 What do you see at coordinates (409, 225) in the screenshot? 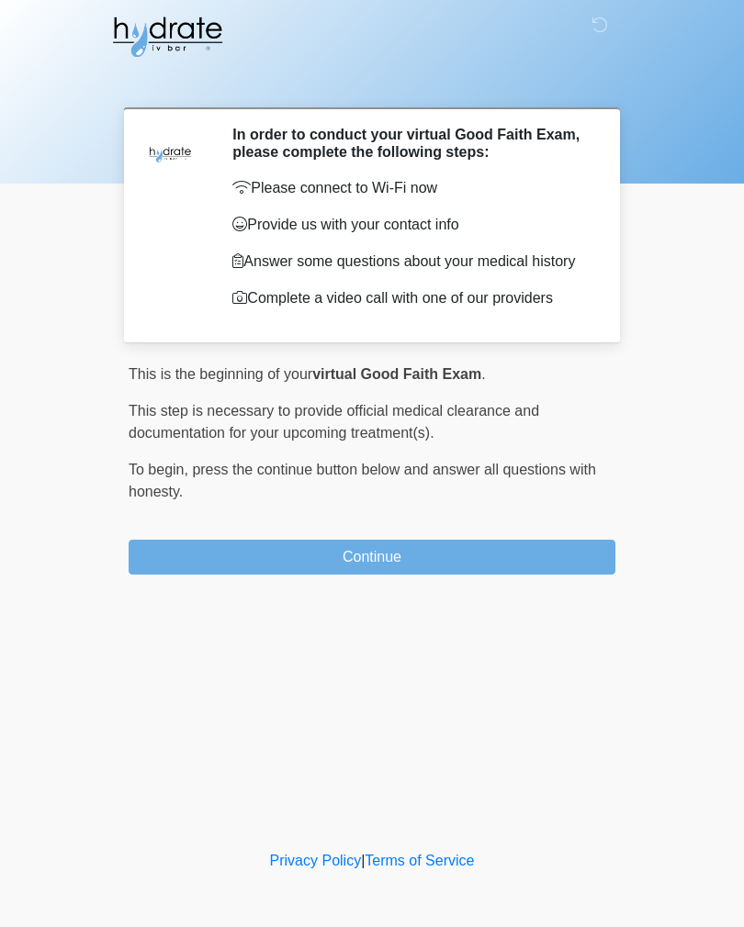
I see `p: Provide us with your contact info` at bounding box center [409, 225].